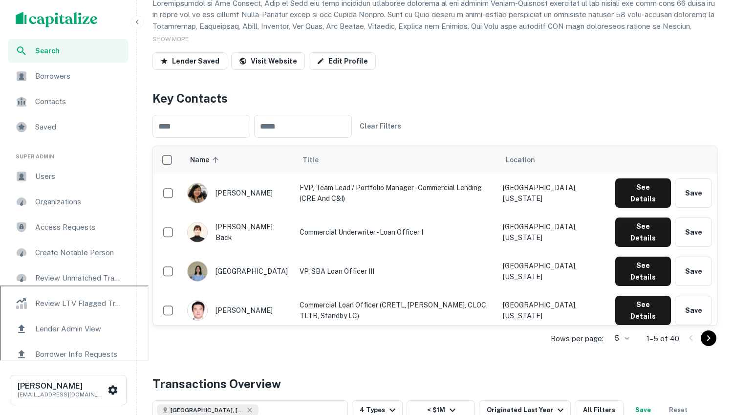 The width and height of the screenshot is (733, 415). I want to click on div: Review Unmatched Transactions, so click(68, 278).